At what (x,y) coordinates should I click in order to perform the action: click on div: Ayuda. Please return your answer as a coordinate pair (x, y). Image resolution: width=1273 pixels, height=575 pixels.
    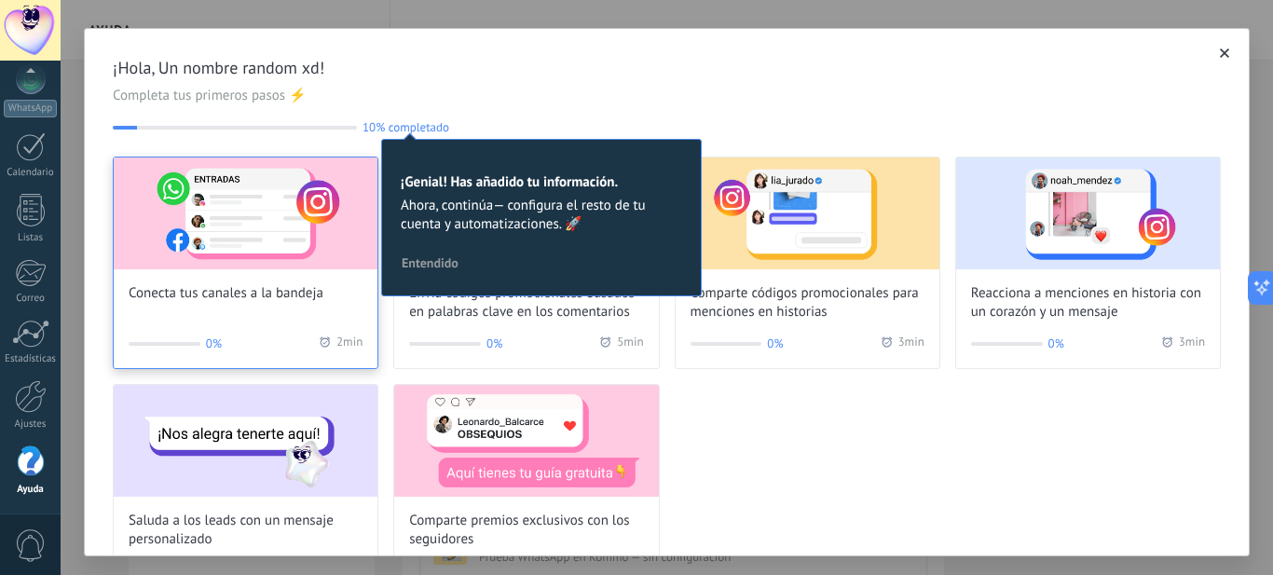
    Looking at the image, I should click on (31, 489).